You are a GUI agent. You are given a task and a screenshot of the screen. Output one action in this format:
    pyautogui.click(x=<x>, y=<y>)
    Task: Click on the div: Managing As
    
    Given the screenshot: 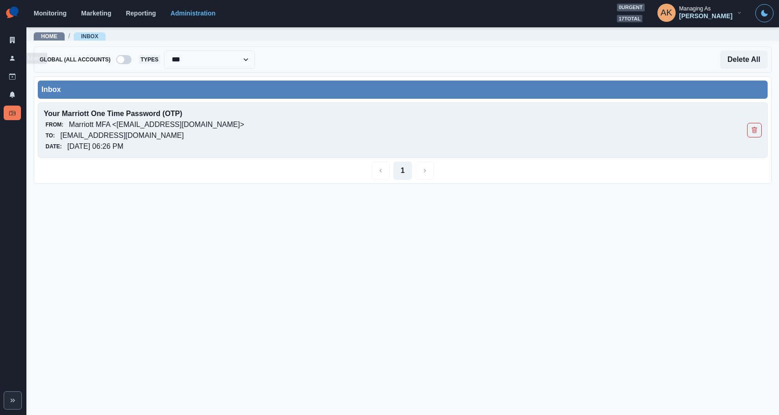 What is the action you would take?
    pyautogui.click(x=695, y=9)
    